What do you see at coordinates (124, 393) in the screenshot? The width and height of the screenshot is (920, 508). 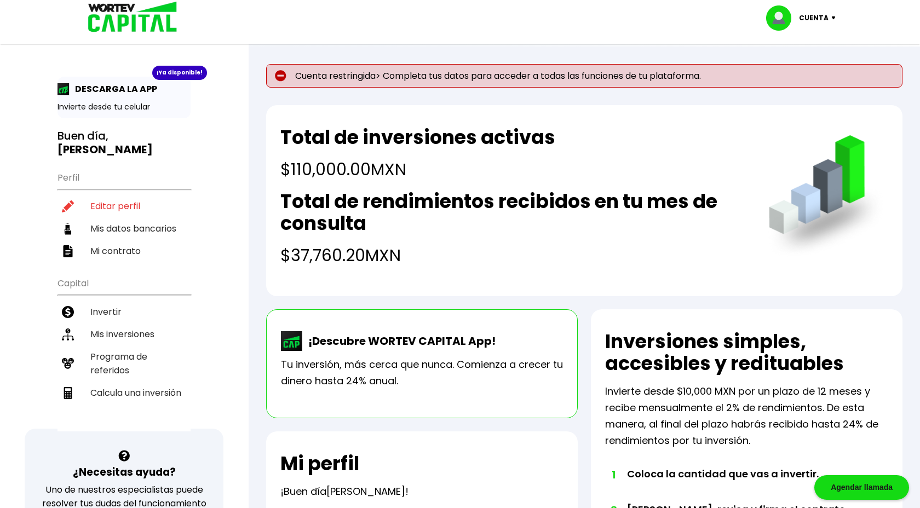 I see `a: Calcula una inversión` at bounding box center [124, 393].